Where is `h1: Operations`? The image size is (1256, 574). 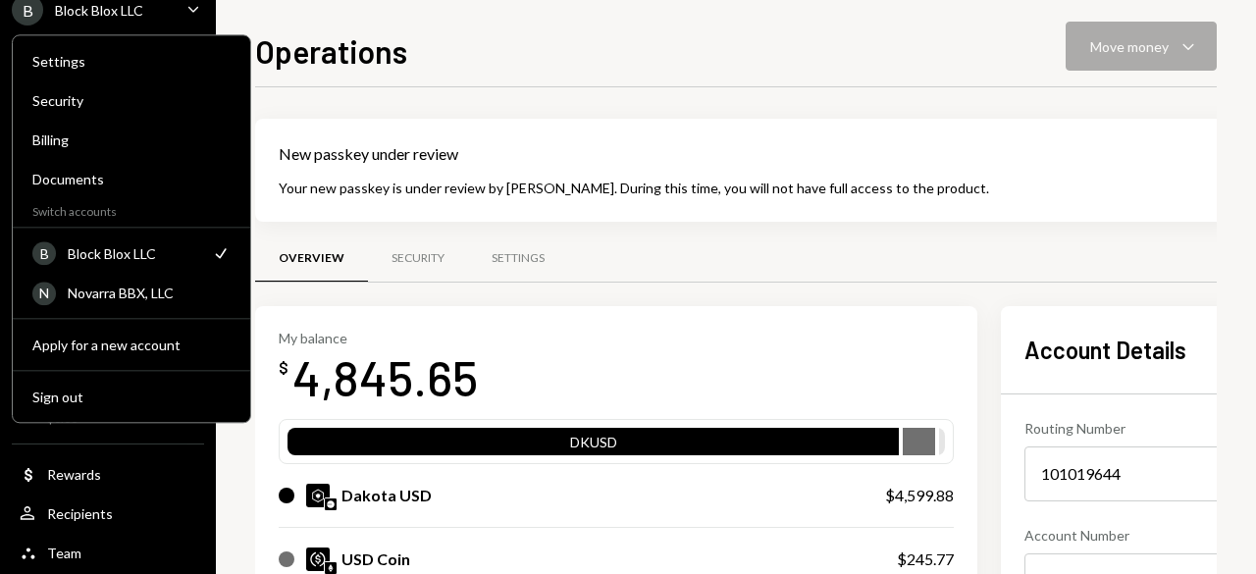 h1: Operations is located at coordinates (331, 51).